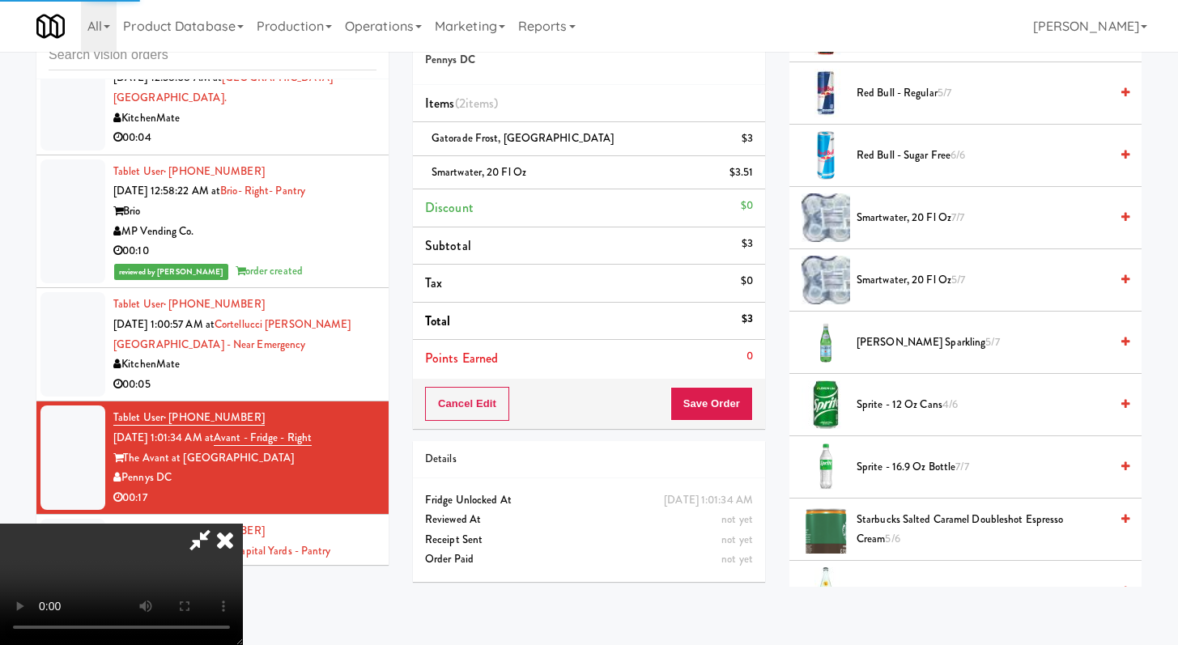  What do you see at coordinates (245, 571) in the screenshot?
I see `div: 100 Capital Yards` at bounding box center [245, 571].